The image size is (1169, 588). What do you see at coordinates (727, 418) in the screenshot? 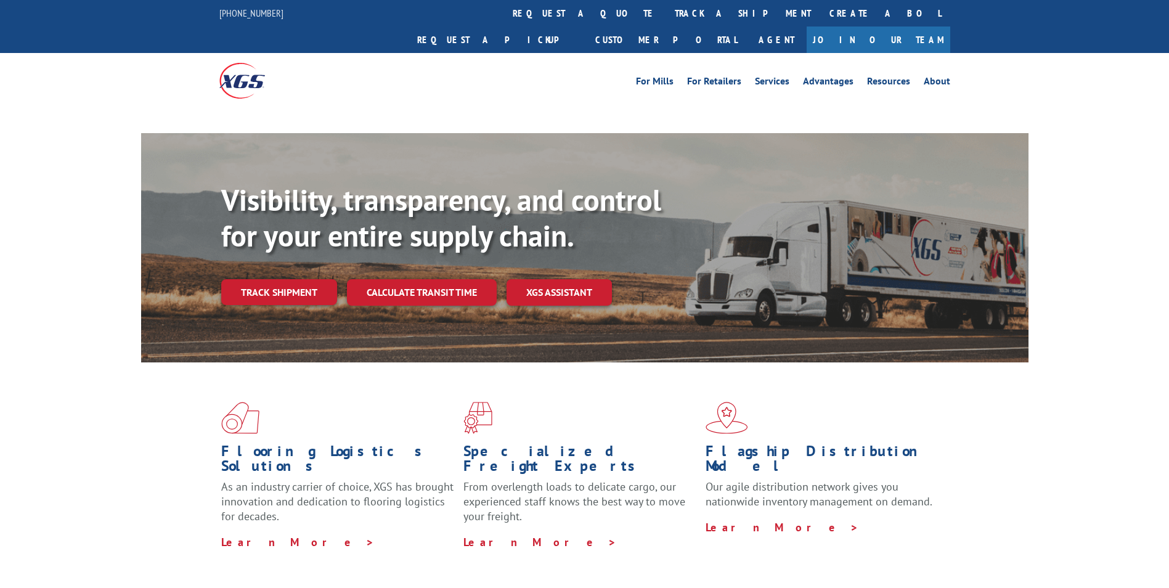
I see `img: xgs-icon-flagship-distribution-model-red` at bounding box center [727, 418].